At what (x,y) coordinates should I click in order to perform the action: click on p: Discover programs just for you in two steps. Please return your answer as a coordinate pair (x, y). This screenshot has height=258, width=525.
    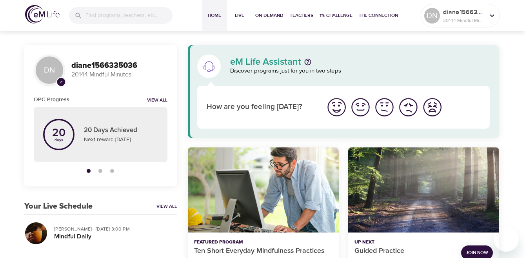
    Looking at the image, I should click on (360, 71).